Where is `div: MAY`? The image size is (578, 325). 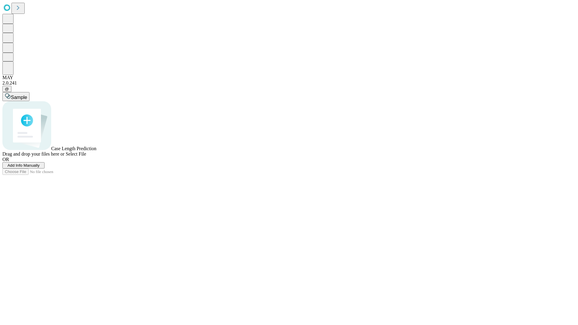 div: MAY is located at coordinates (289, 78).